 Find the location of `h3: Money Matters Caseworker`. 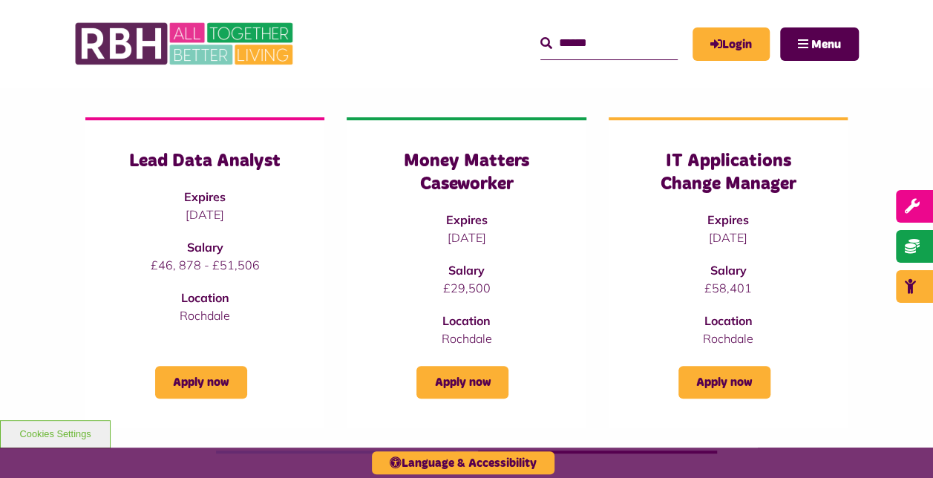

h3: Money Matters Caseworker is located at coordinates (466, 173).